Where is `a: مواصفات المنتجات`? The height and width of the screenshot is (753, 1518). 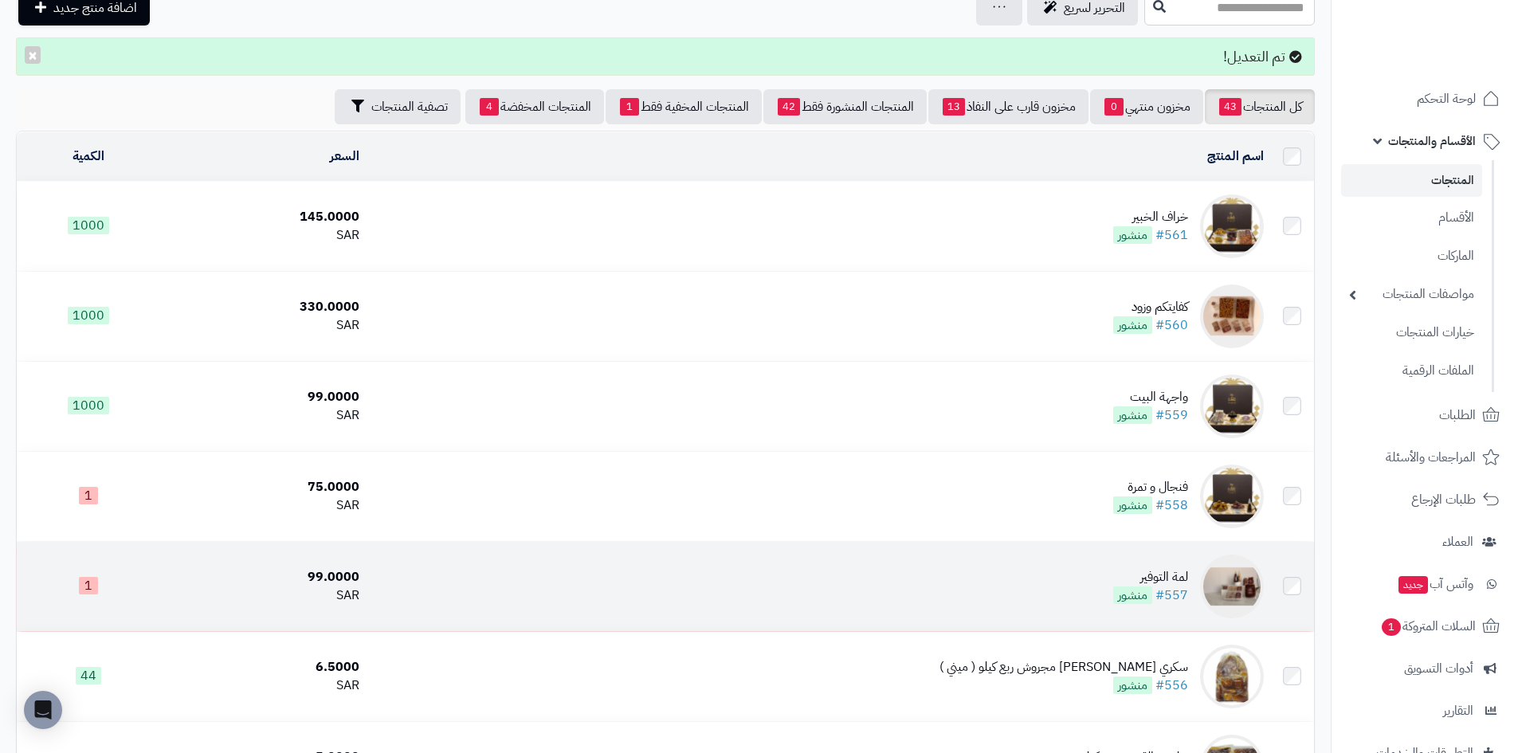 a: مواصفات المنتجات is located at coordinates (1411, 294).